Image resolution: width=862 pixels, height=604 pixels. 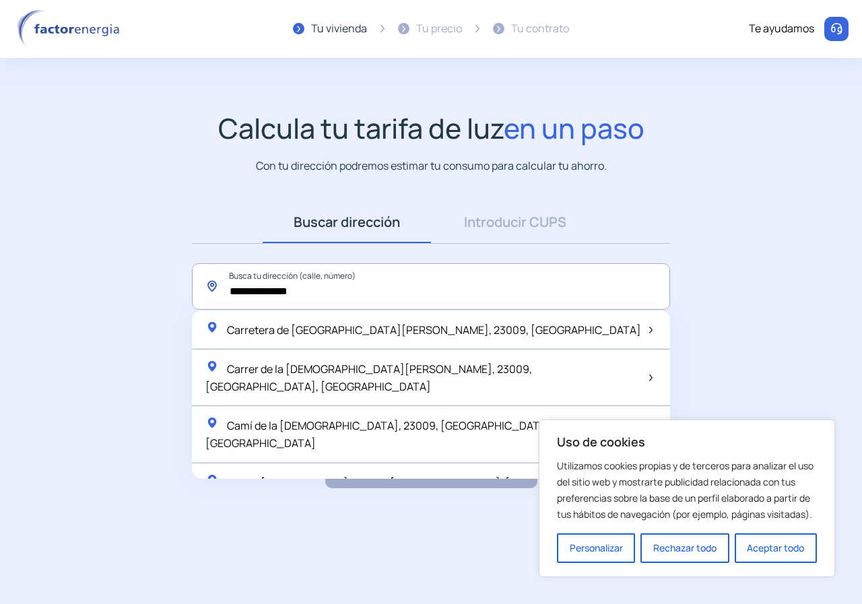 What do you see at coordinates (347, 222) in the screenshot?
I see `a: Buscar dirección` at bounding box center [347, 222].